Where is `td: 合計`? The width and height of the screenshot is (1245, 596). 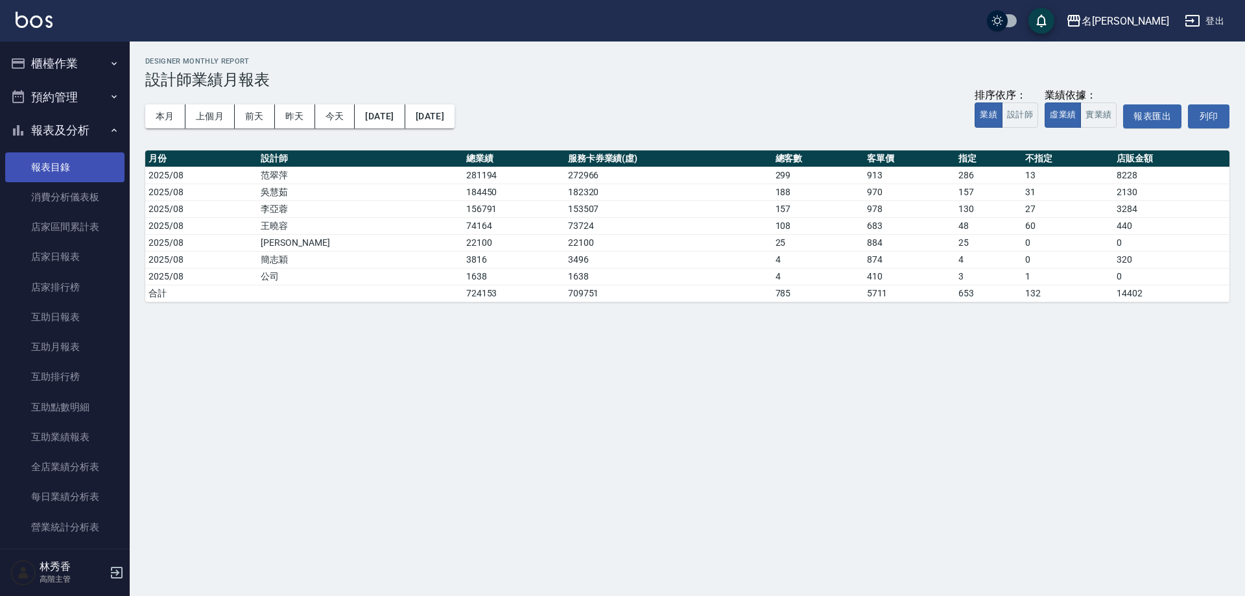
td: 合計 is located at coordinates (201, 293).